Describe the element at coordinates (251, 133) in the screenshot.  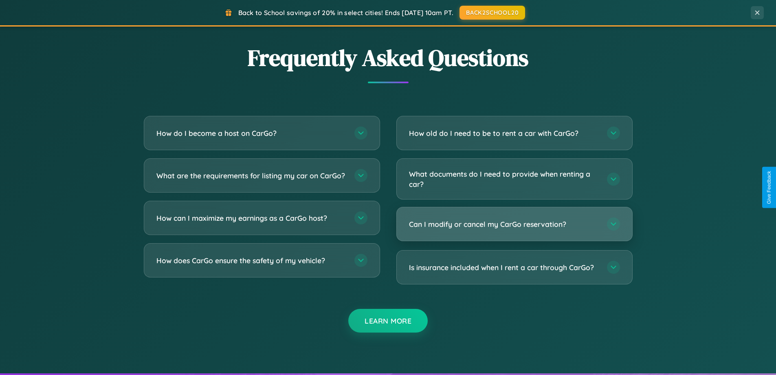
I see `h3: How do I become a host on CarGo?` at that location.